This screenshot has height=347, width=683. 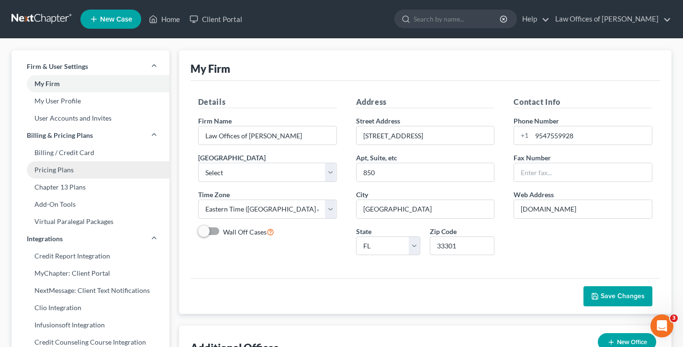 What do you see at coordinates (90, 84) in the screenshot?
I see `a: My Firm` at bounding box center [90, 84].